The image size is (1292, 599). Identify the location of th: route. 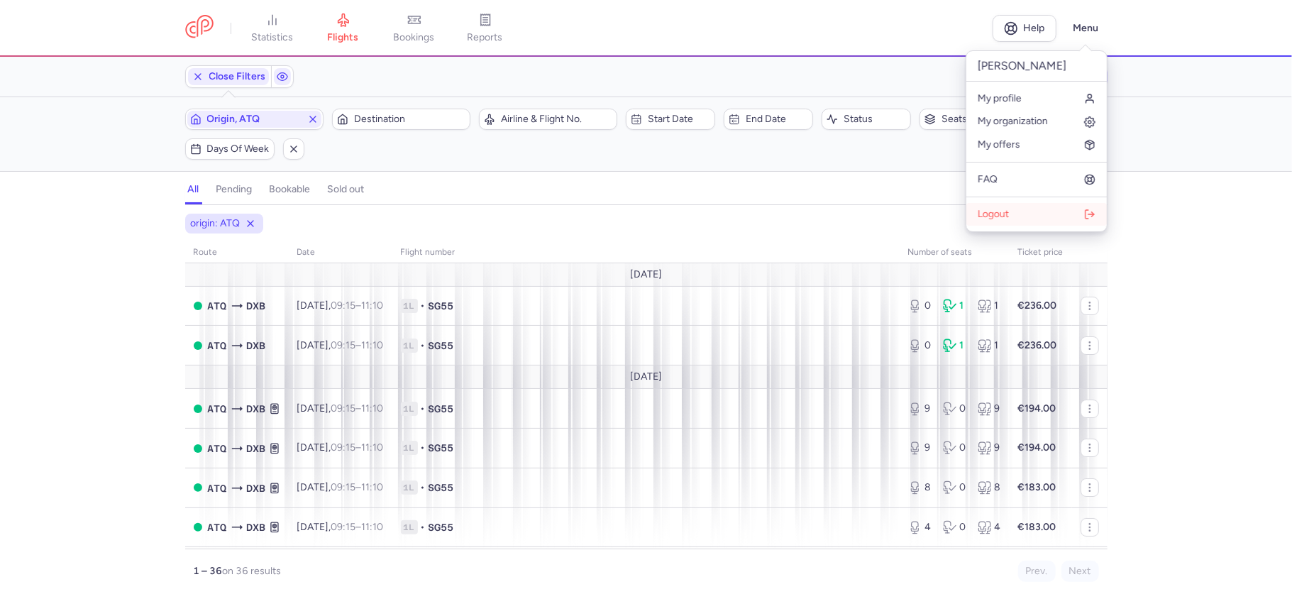
(237, 253).